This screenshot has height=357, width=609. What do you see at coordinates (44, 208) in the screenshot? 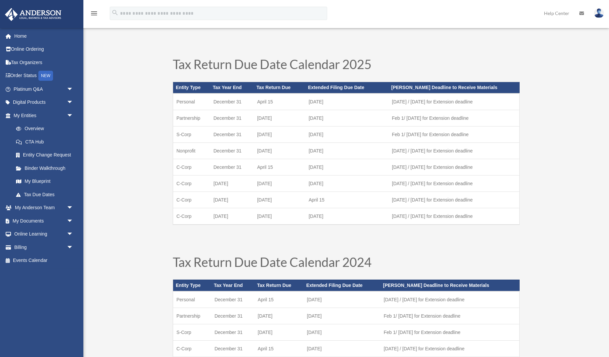
I see `a: My Anderson Teamarrow_drop_down` at bounding box center [44, 208].